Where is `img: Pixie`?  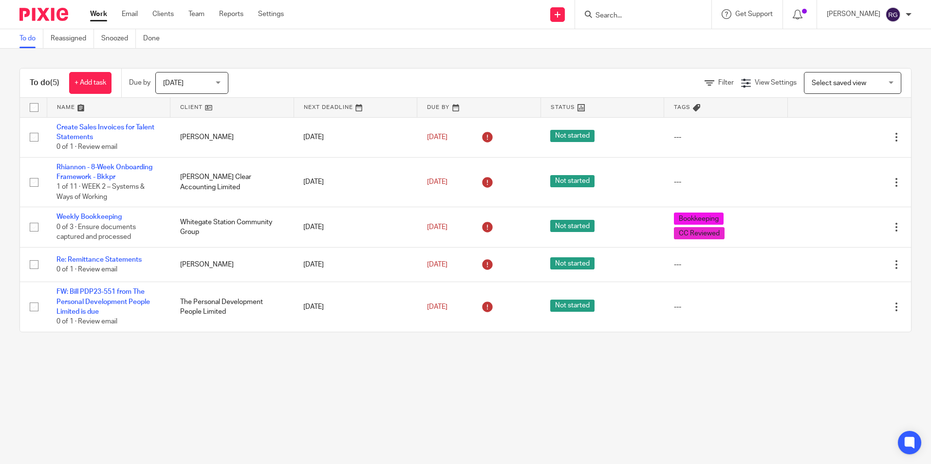 img: Pixie is located at coordinates (44, 14).